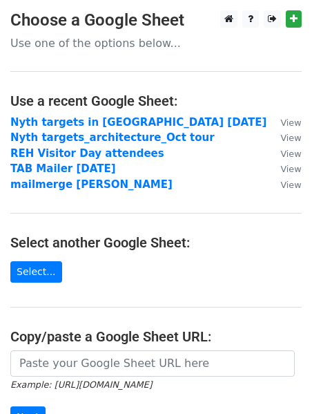 The height and width of the screenshot is (414, 312). I want to click on h4: Copy/paste a Google Sheet URL:, so click(156, 336).